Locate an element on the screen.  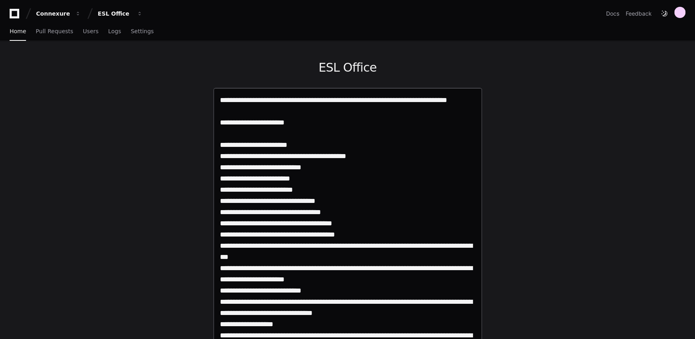
span: Users is located at coordinates (91, 31).